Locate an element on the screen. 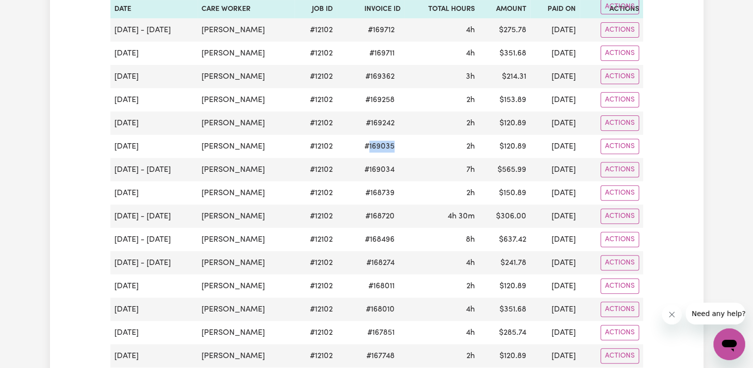 This screenshot has width=753, height=368. td: $ 214.31 is located at coordinates (505, 76).